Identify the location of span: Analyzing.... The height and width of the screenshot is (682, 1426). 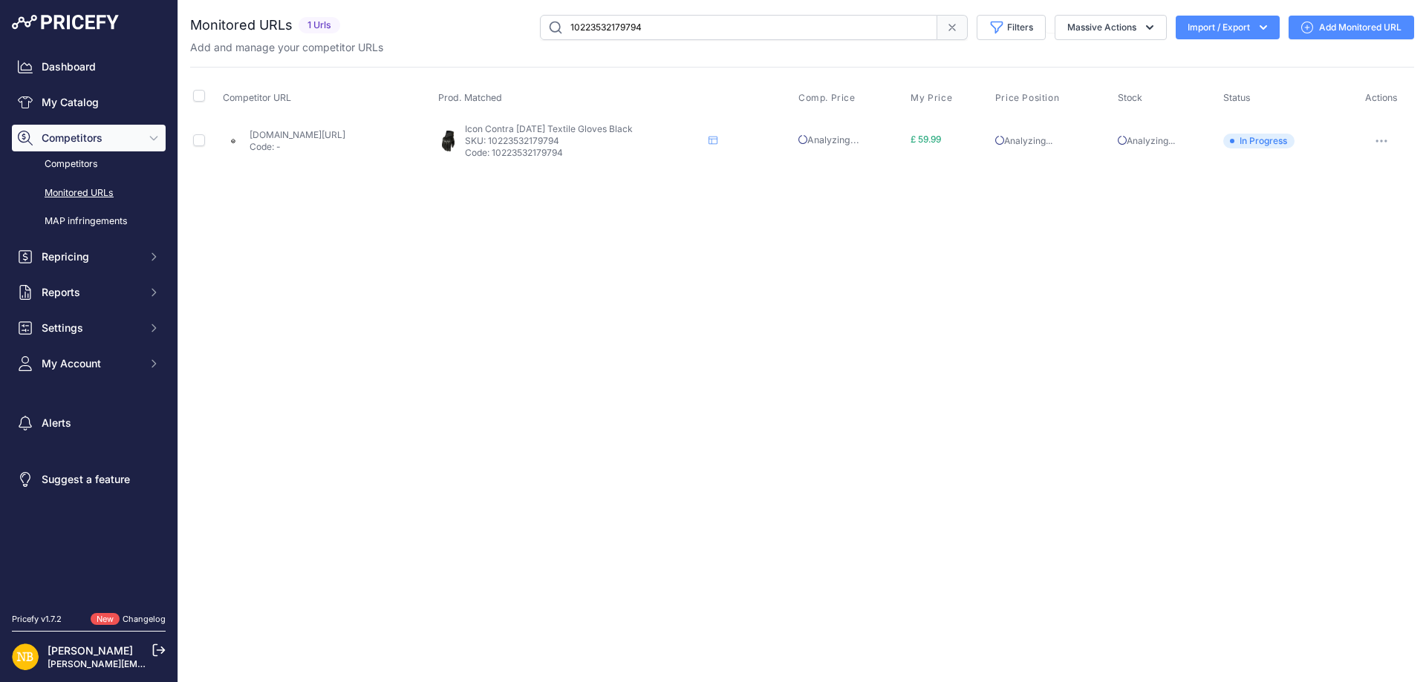
(829, 140).